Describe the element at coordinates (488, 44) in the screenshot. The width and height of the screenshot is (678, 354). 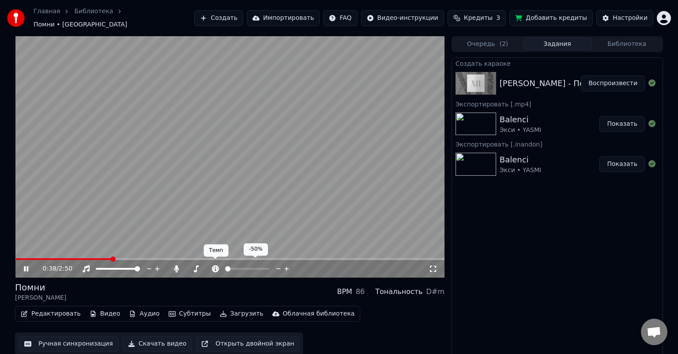
I see `button: Очередь` at that location.